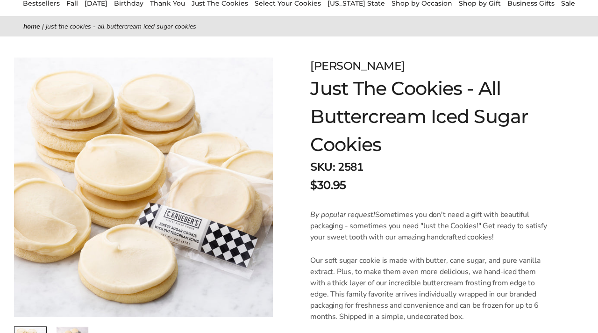 The height and width of the screenshot is (333, 598). I want to click on span: 2581, so click(350, 167).